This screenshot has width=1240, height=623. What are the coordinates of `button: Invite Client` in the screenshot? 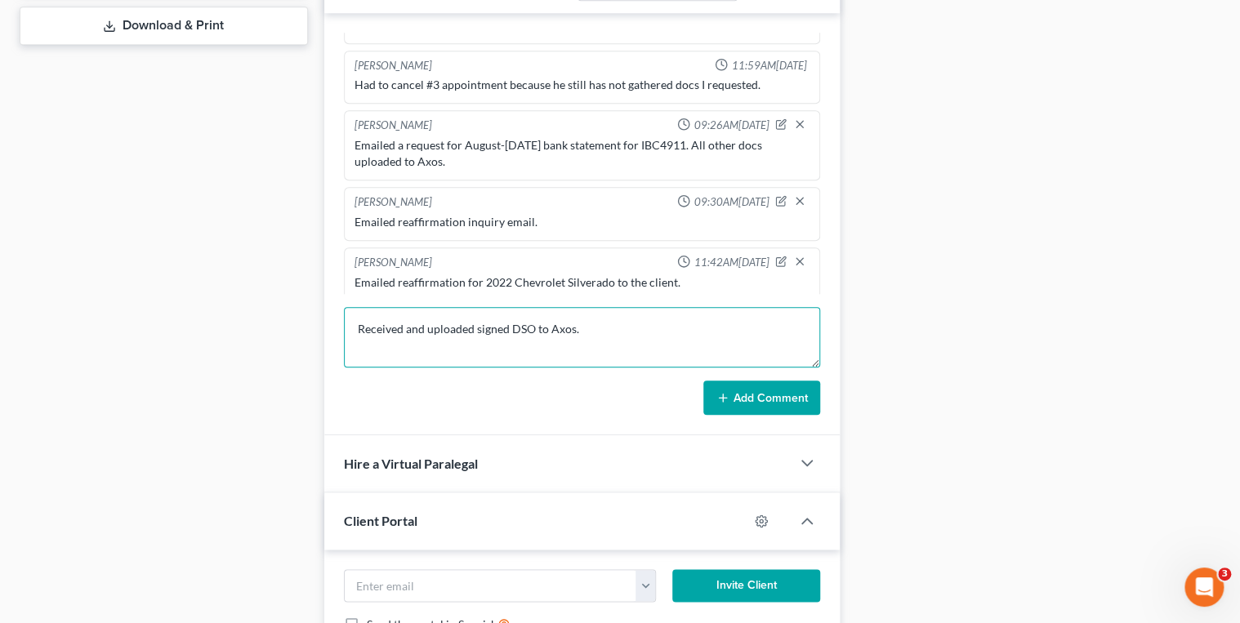 It's located at (746, 586).